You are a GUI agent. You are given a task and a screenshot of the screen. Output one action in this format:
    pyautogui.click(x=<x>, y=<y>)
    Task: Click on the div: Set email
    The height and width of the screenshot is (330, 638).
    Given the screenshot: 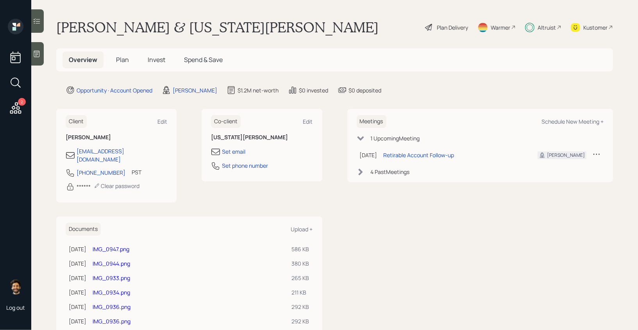 What is the action you would take?
    pyautogui.click(x=233, y=151)
    